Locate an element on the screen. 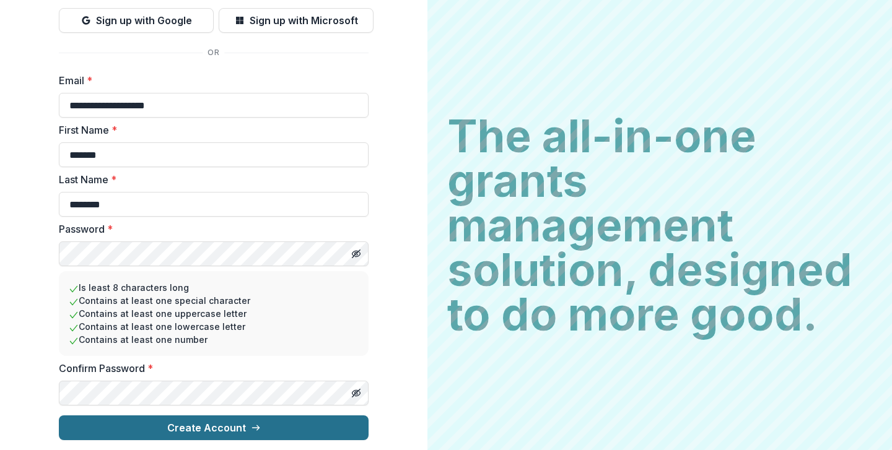  button: Sign up with Microsoft is located at coordinates (296, 20).